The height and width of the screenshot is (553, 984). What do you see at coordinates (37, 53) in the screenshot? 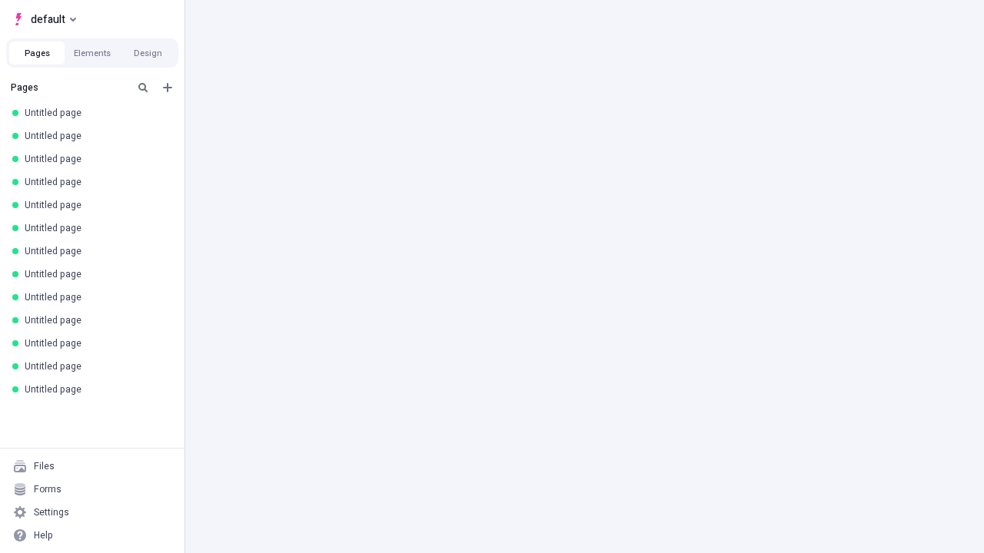
I see `button: Pages` at bounding box center [37, 53].